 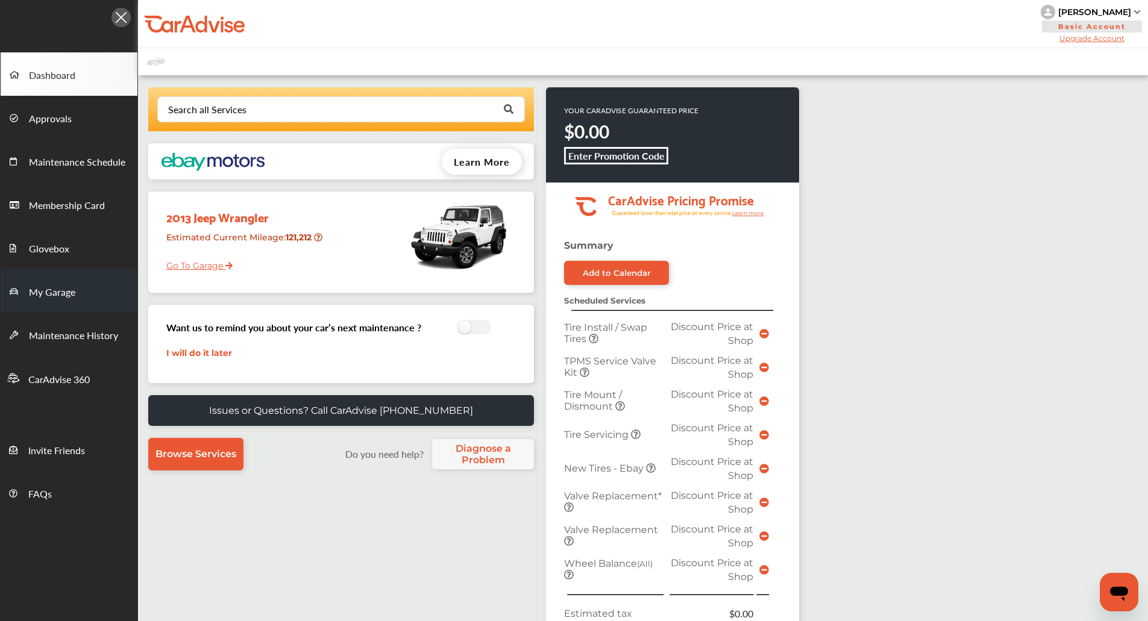 What do you see at coordinates (196, 454) in the screenshot?
I see `a: Browse Services` at bounding box center [196, 454].